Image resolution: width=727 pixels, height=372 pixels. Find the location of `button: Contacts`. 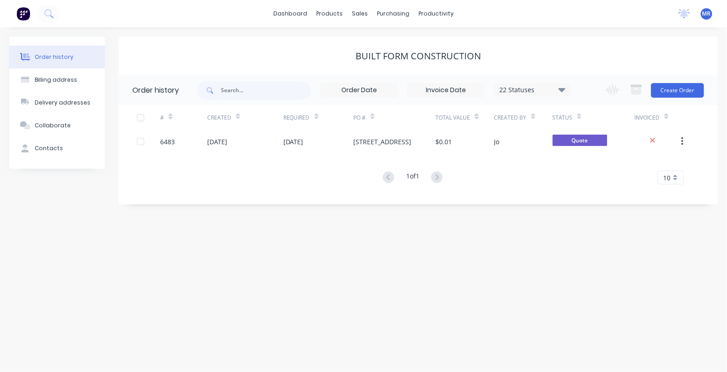

button: Contacts is located at coordinates (57, 148).